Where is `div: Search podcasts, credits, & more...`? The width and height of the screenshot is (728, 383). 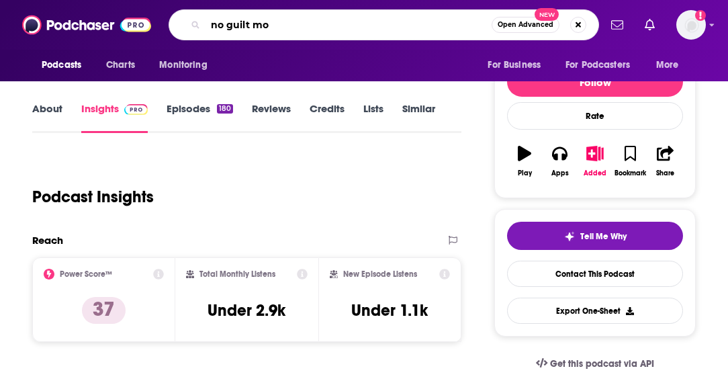 div: Search podcasts, credits, & more... is located at coordinates (383, 25).